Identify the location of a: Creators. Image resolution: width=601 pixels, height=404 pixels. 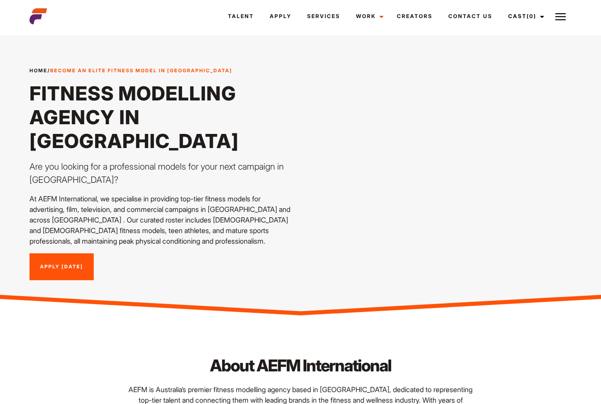
(415, 16).